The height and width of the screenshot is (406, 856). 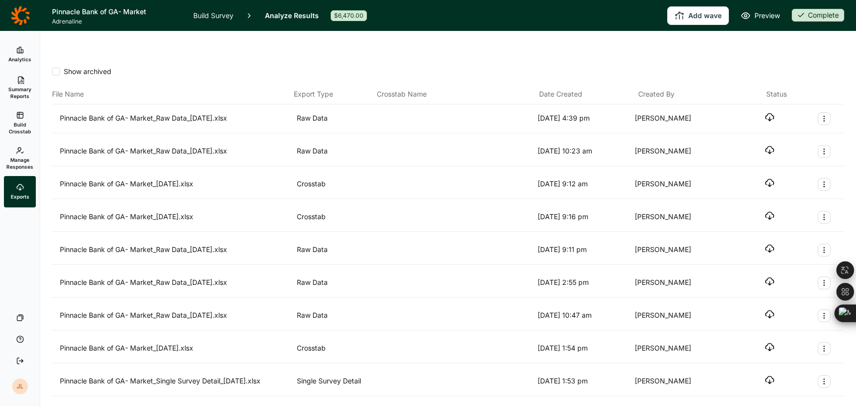 What do you see at coordinates (20, 386) in the screenshot?
I see `div: JL` at bounding box center [20, 386].